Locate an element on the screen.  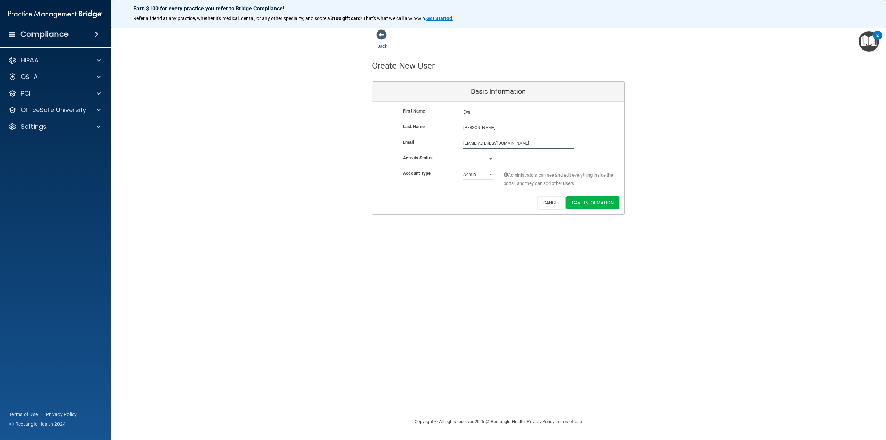
p: OfficeSafe University is located at coordinates (53, 110).